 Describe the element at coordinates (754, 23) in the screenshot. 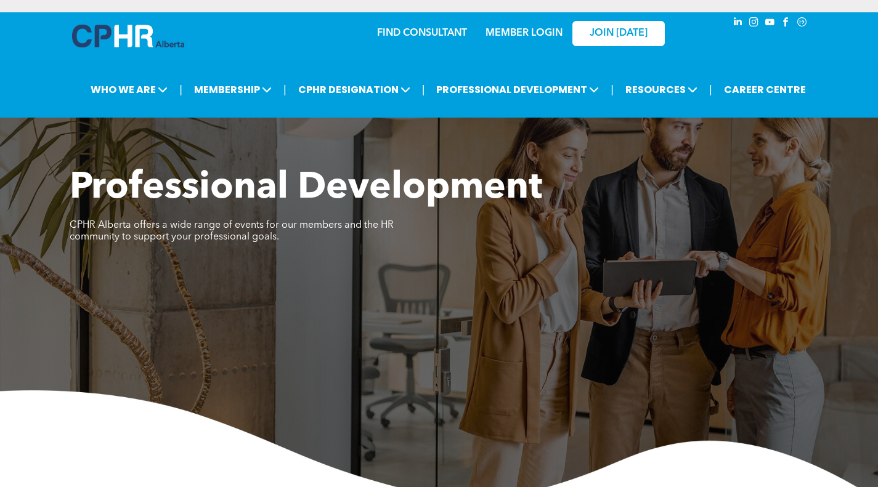

I see `a: instagram` at that location.